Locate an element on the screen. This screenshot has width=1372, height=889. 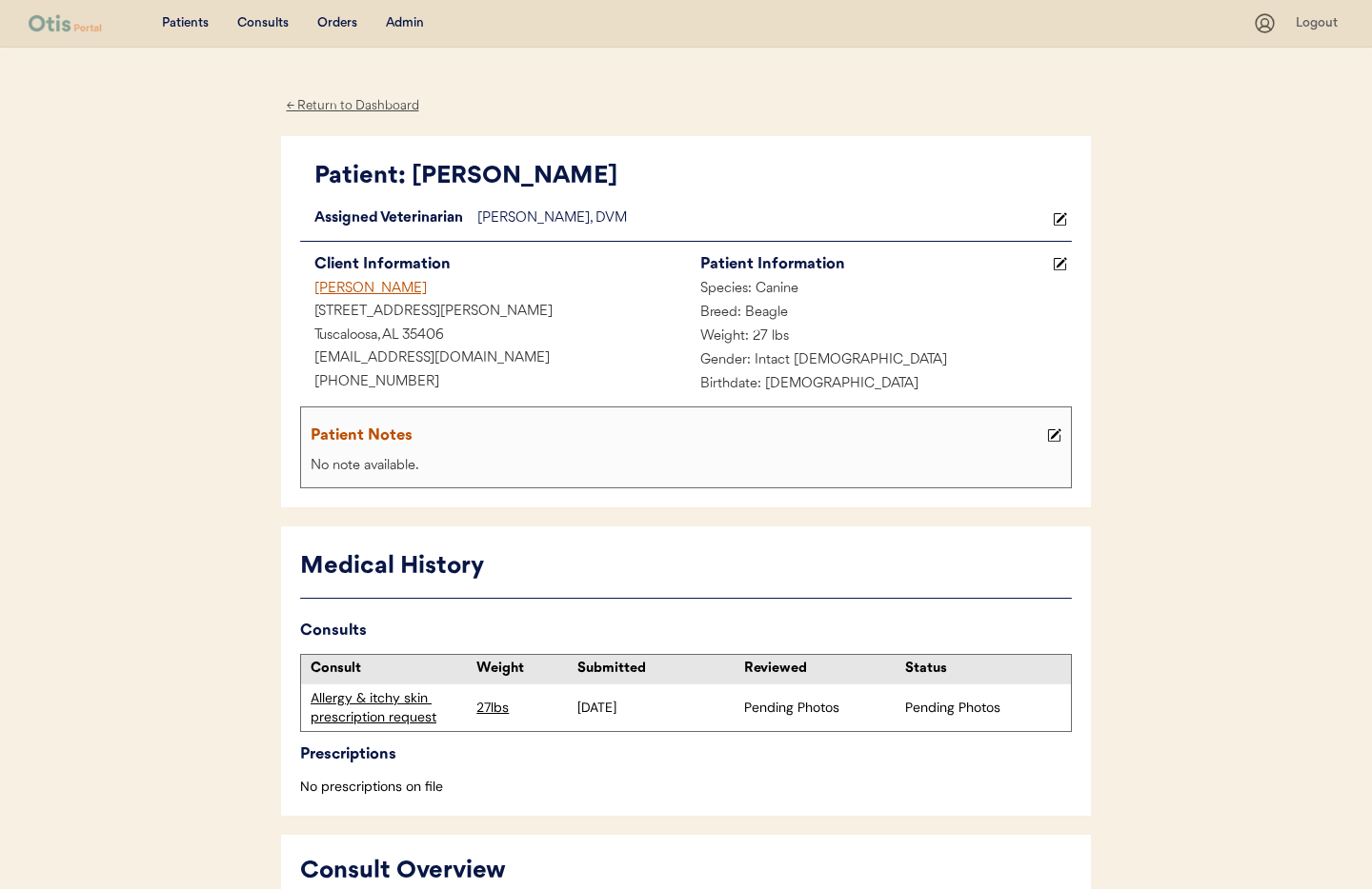
div: Weight: 27 lbs is located at coordinates (879, 337).